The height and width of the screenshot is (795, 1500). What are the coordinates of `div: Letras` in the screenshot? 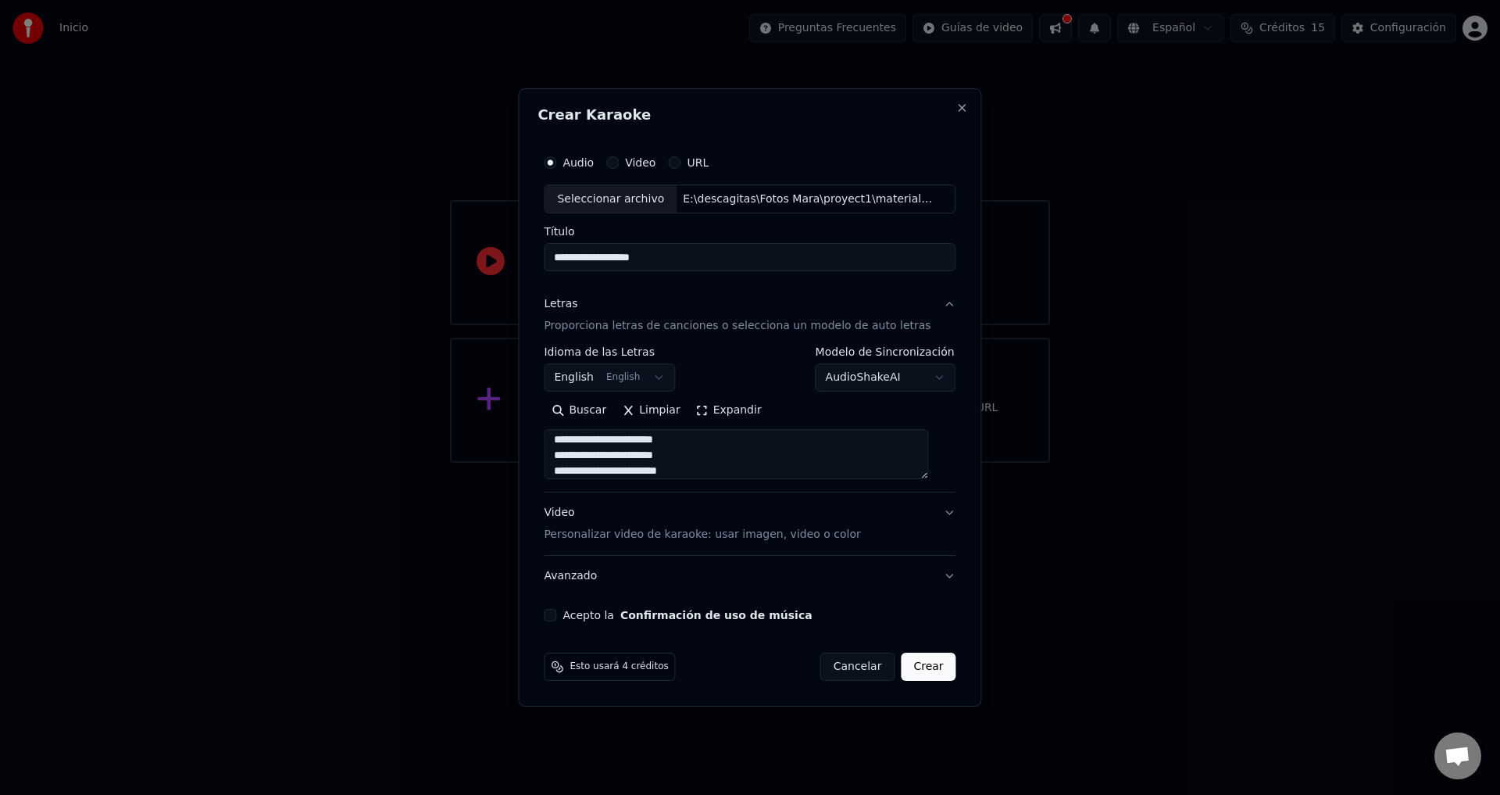 It's located at (560, 305).